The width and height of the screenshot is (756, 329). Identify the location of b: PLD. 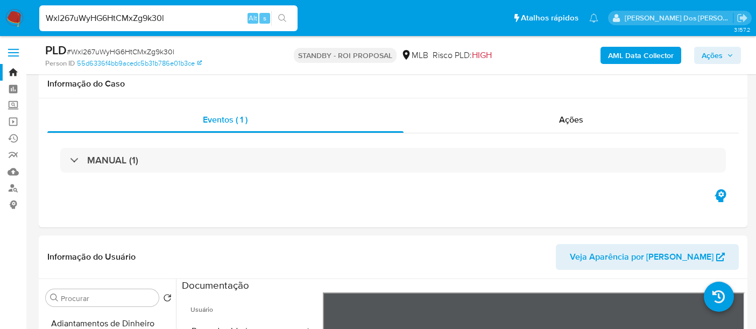
(56, 50).